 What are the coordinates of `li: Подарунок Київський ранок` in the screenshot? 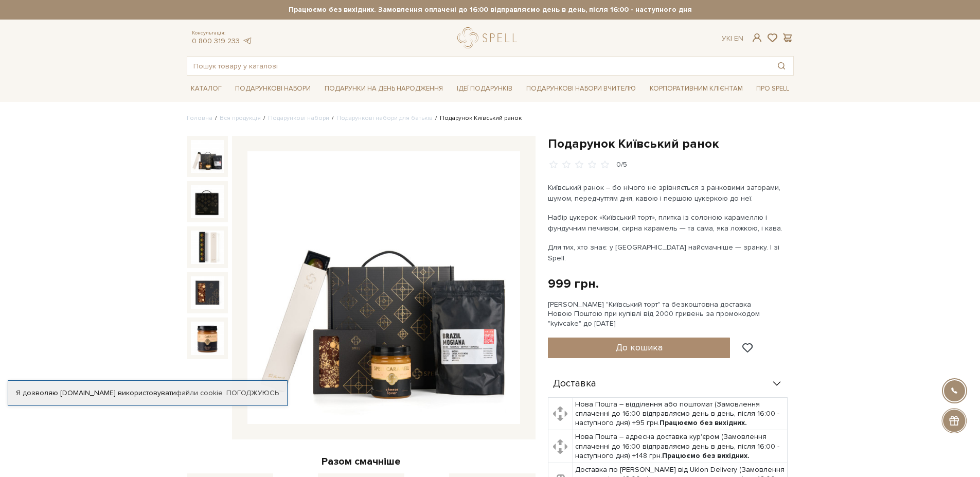 It's located at (477, 118).